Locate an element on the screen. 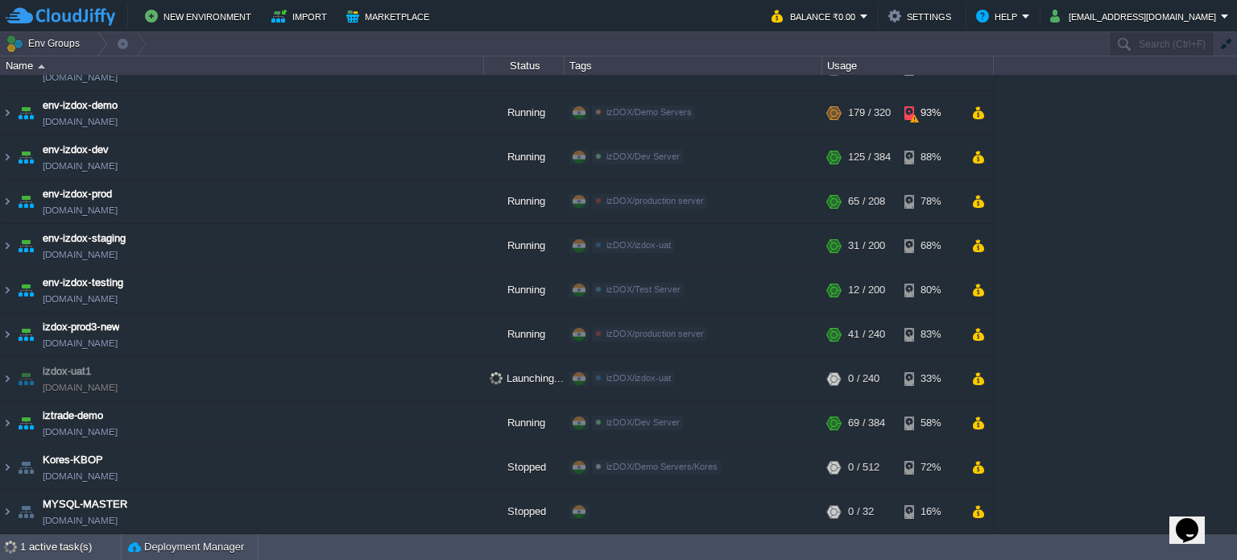 This screenshot has height=560, width=1237. a: izdox-uat1 is located at coordinates (67, 371).